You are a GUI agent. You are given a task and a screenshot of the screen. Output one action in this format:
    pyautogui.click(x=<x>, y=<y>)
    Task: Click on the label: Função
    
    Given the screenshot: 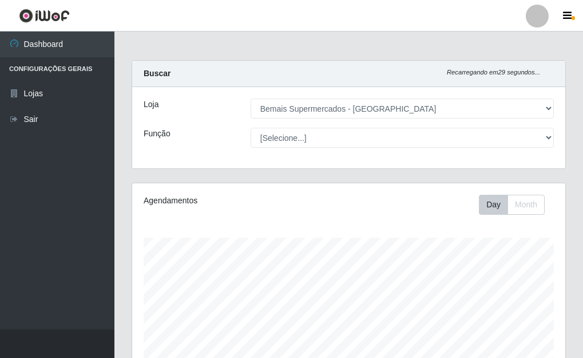 What is the action you would take?
    pyautogui.click(x=157, y=133)
    